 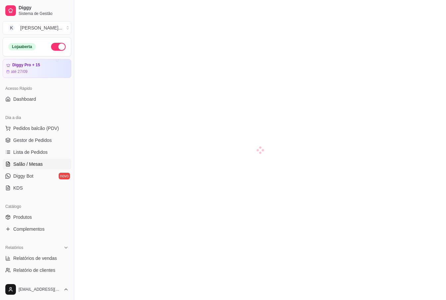 What do you see at coordinates (22, 47) in the screenshot?
I see `div: Loja aberta` at bounding box center [22, 47].